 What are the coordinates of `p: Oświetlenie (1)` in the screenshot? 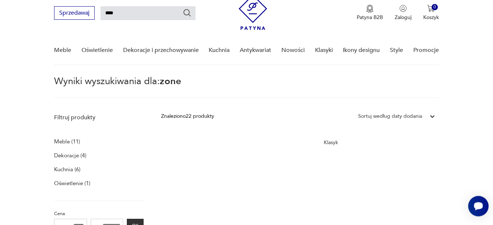 It's located at (72, 183).